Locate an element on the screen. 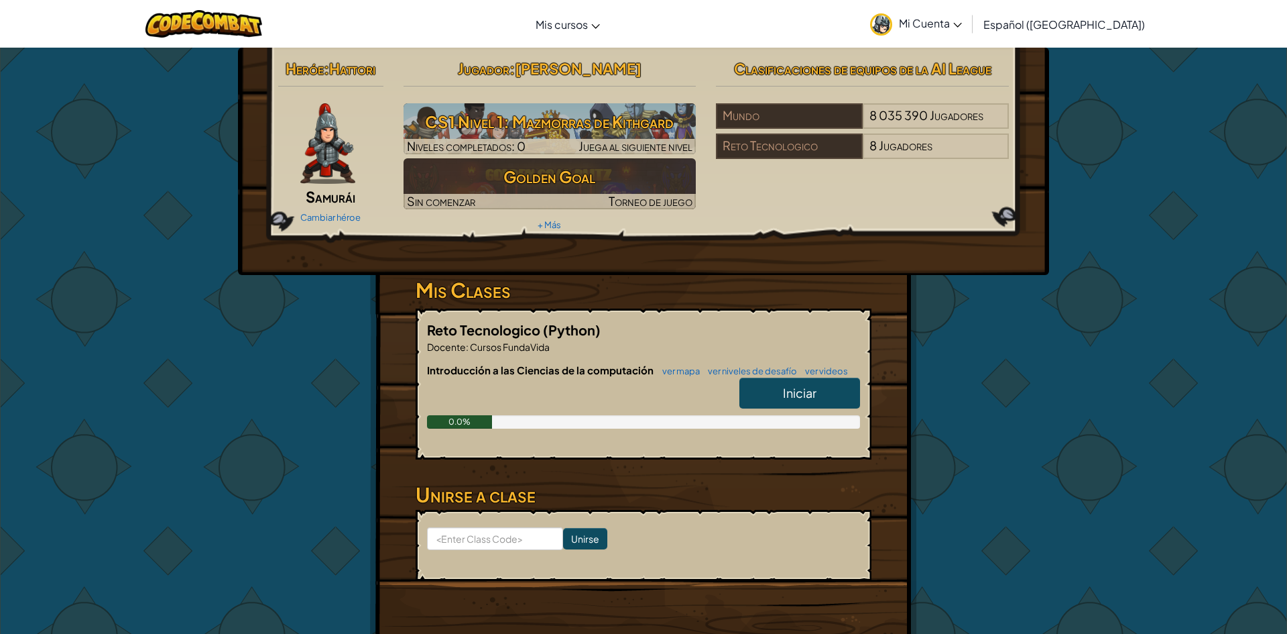  span: Torneo de juego is located at coordinates (650, 200).